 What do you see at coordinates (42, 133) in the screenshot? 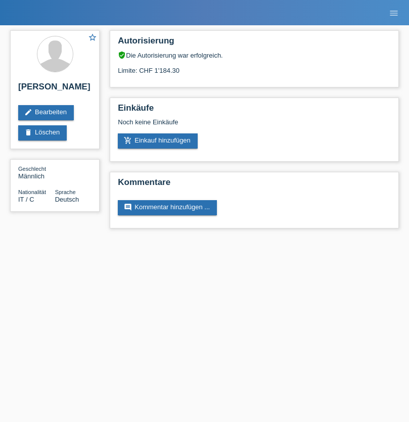
I see `a: deleteLöschen` at bounding box center [42, 133].